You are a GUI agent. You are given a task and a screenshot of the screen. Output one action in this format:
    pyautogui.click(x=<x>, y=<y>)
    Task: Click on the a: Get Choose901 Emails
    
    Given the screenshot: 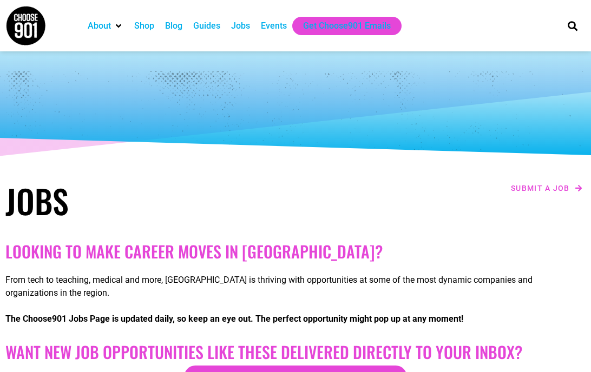 What is the action you would take?
    pyautogui.click(x=347, y=26)
    